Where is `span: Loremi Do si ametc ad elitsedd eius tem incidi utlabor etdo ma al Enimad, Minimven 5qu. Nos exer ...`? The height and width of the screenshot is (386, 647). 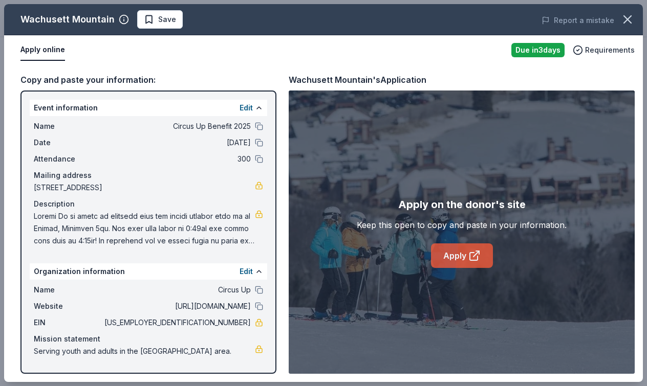
span: Loremi Do si ametc ad elitsedd eius tem incidi utlabor etdo ma al Enimad, Minimven 5qu. Nos exer ... is located at coordinates (144, 229).